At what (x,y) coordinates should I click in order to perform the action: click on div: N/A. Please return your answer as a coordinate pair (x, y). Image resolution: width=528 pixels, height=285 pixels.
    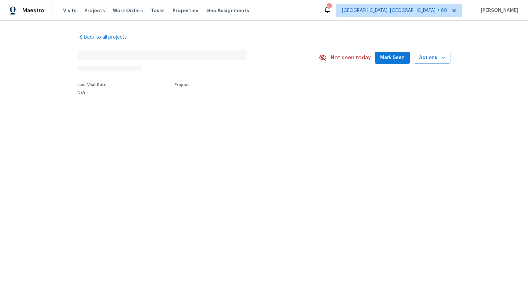
    Looking at the image, I should click on (92, 93).